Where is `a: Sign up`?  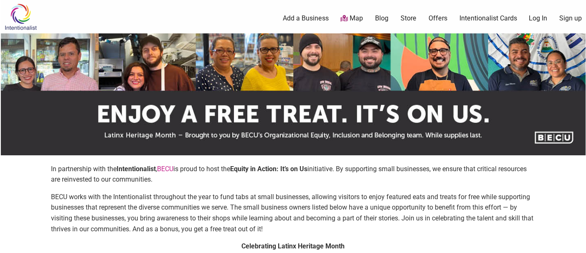
a: Sign up is located at coordinates (570, 18).